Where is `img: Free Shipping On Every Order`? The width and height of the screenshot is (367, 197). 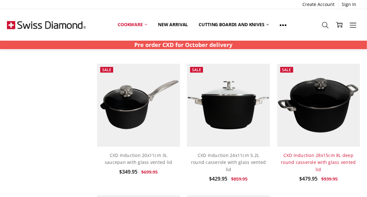
img: Free Shipping On Every Order is located at coordinates (46, 25).